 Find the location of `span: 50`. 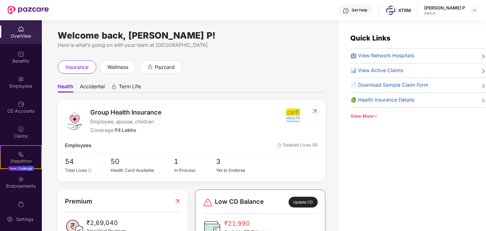

span: 50 is located at coordinates (143, 162).